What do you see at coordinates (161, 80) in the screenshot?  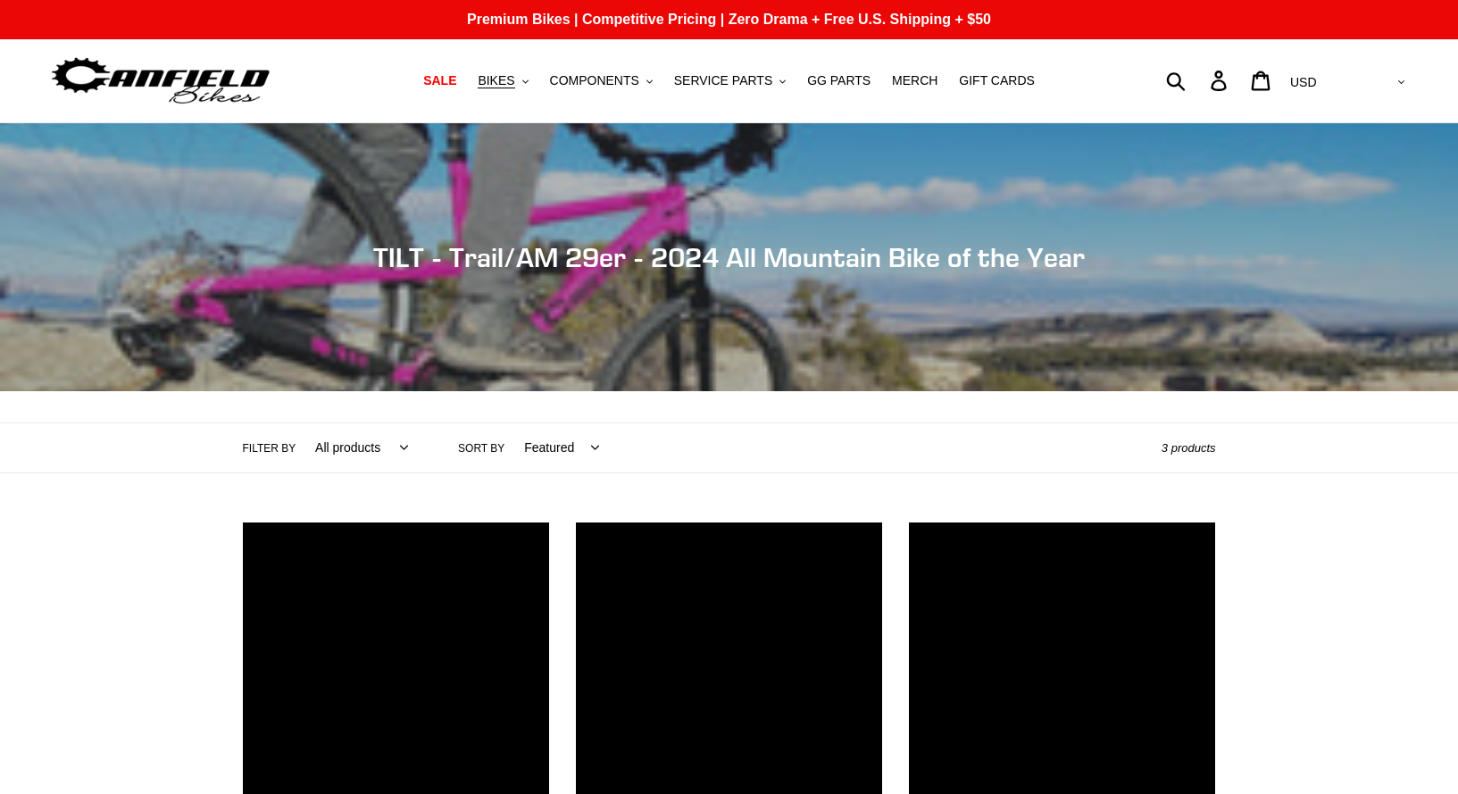 I see `img: Canfield Bikes` at bounding box center [161, 80].